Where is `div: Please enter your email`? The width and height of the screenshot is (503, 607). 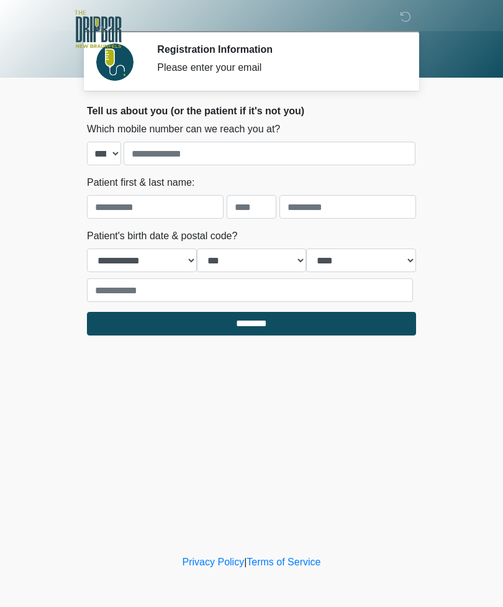 div: Please enter your email is located at coordinates (277, 68).